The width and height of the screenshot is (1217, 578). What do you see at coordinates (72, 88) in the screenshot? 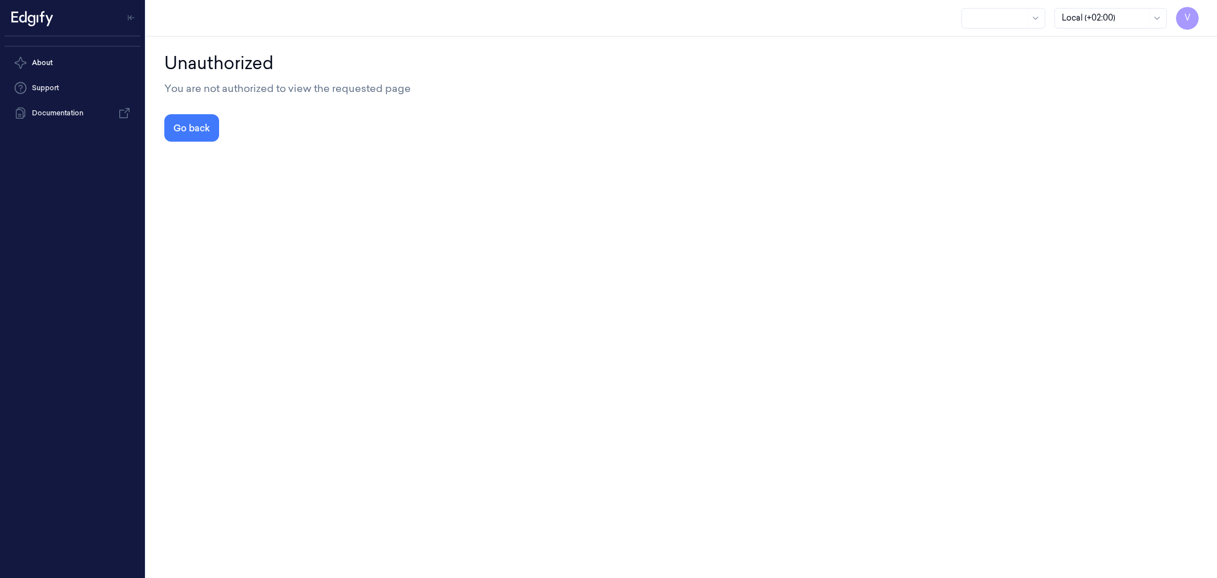
I see `a: Support` at bounding box center [72, 88].